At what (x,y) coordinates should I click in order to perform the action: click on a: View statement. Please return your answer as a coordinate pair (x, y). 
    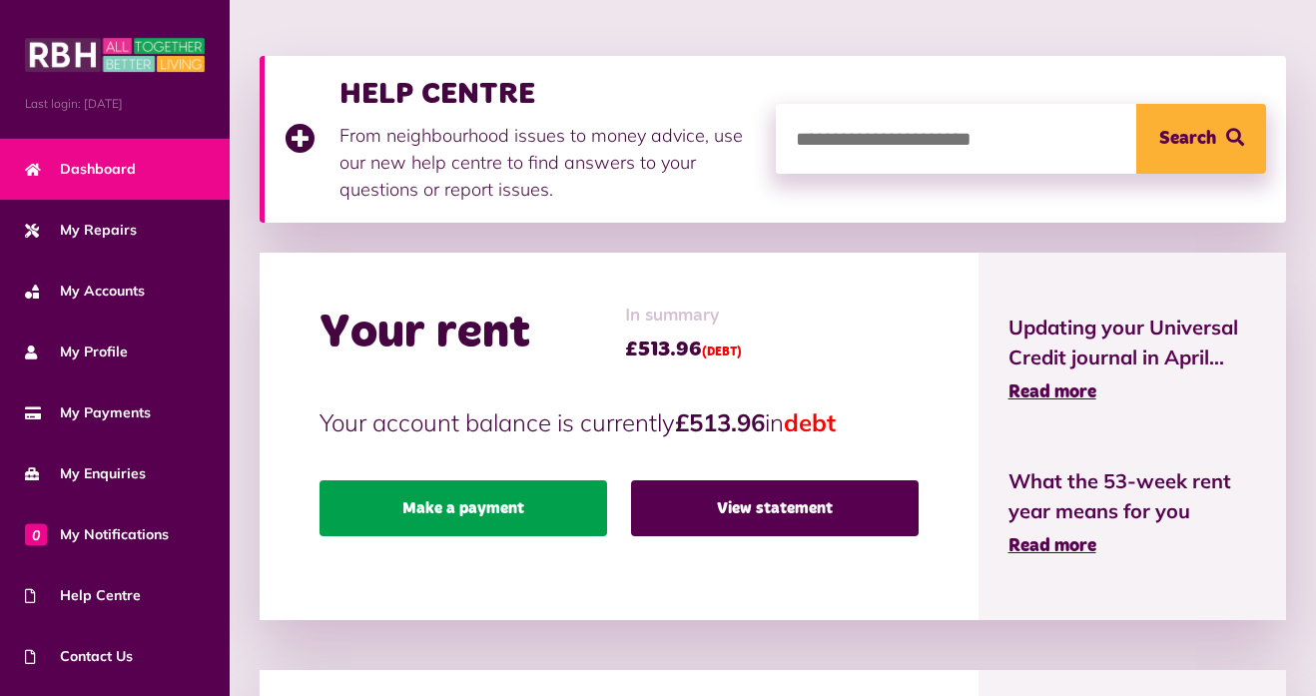
    Looking at the image, I should click on (775, 508).